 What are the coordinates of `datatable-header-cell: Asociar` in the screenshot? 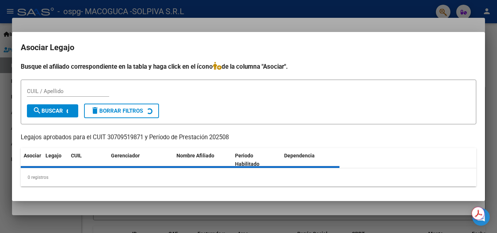 It's located at (32, 160).